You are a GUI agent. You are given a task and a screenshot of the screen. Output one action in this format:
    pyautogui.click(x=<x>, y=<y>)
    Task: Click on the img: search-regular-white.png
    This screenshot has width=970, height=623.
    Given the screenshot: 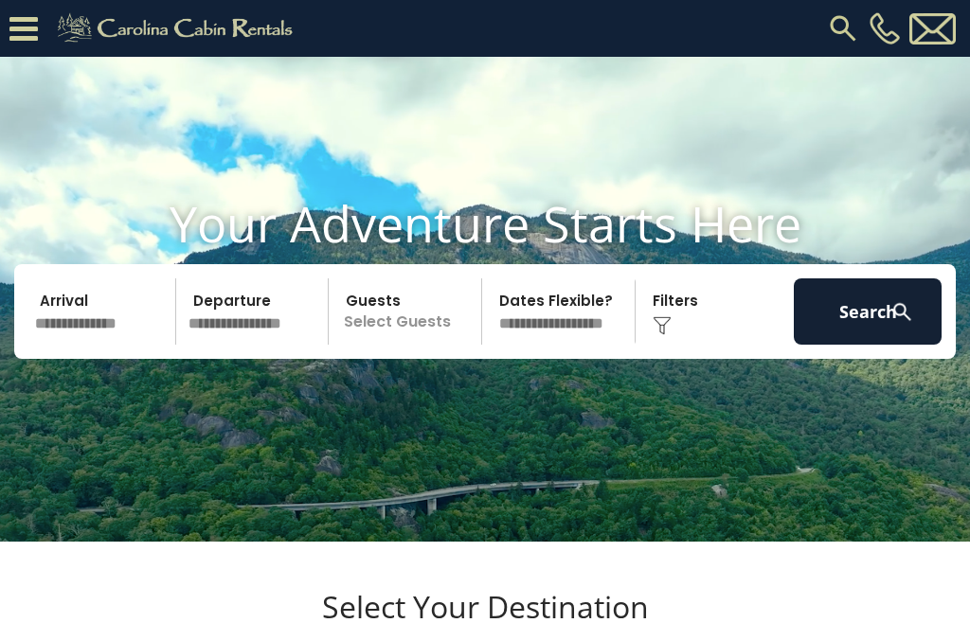 What is the action you would take?
    pyautogui.click(x=902, y=312)
    